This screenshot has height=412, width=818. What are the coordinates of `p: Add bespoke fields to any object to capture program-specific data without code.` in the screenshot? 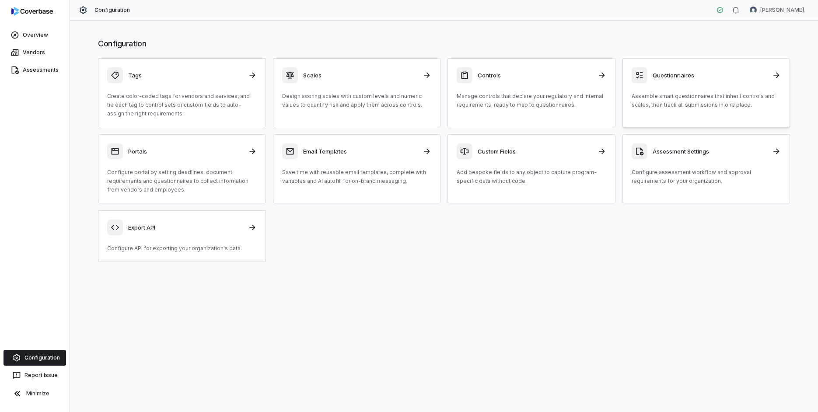 It's located at (531, 177).